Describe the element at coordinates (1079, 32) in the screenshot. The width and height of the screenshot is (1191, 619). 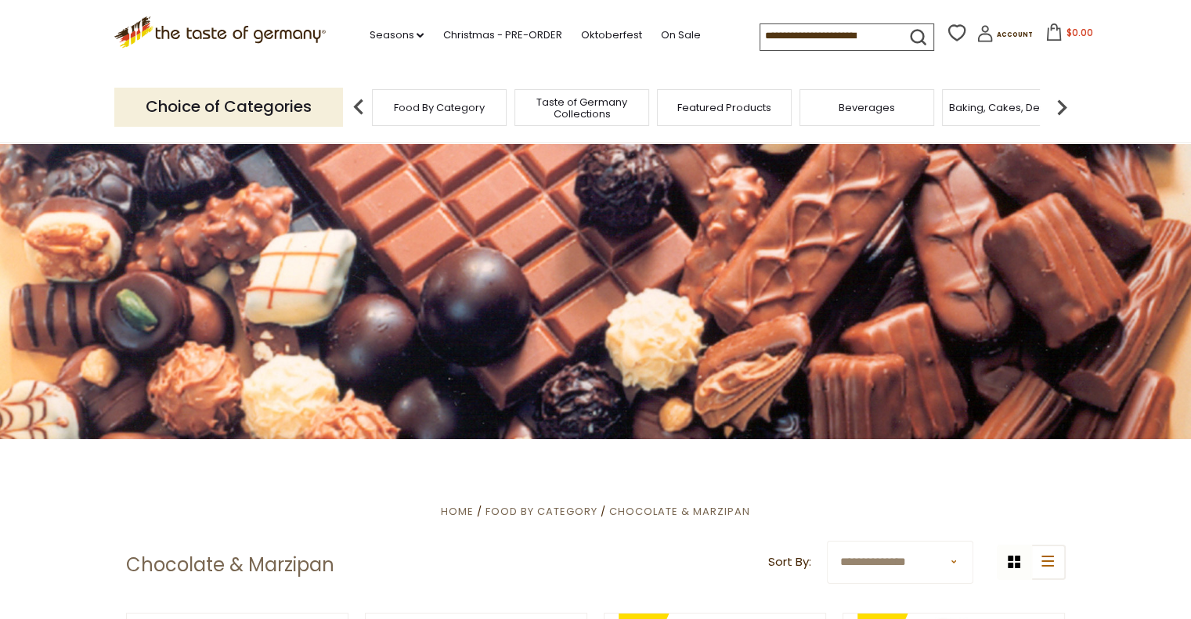
I see `span: $0.00` at that location.